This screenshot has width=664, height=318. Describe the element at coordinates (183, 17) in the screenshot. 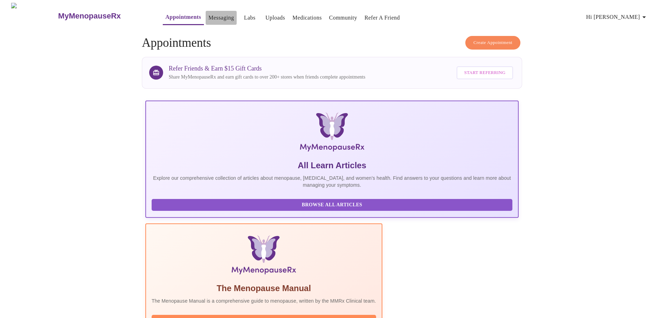

I see `button: Appointments` at that location.